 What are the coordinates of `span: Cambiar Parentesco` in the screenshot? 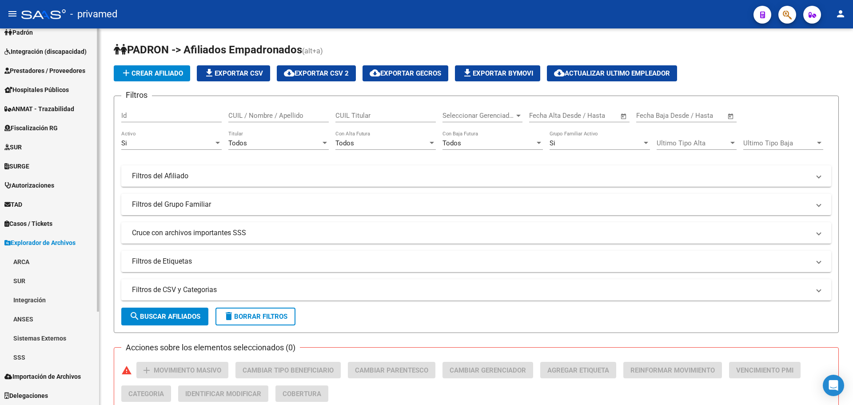 It's located at (391, 370).